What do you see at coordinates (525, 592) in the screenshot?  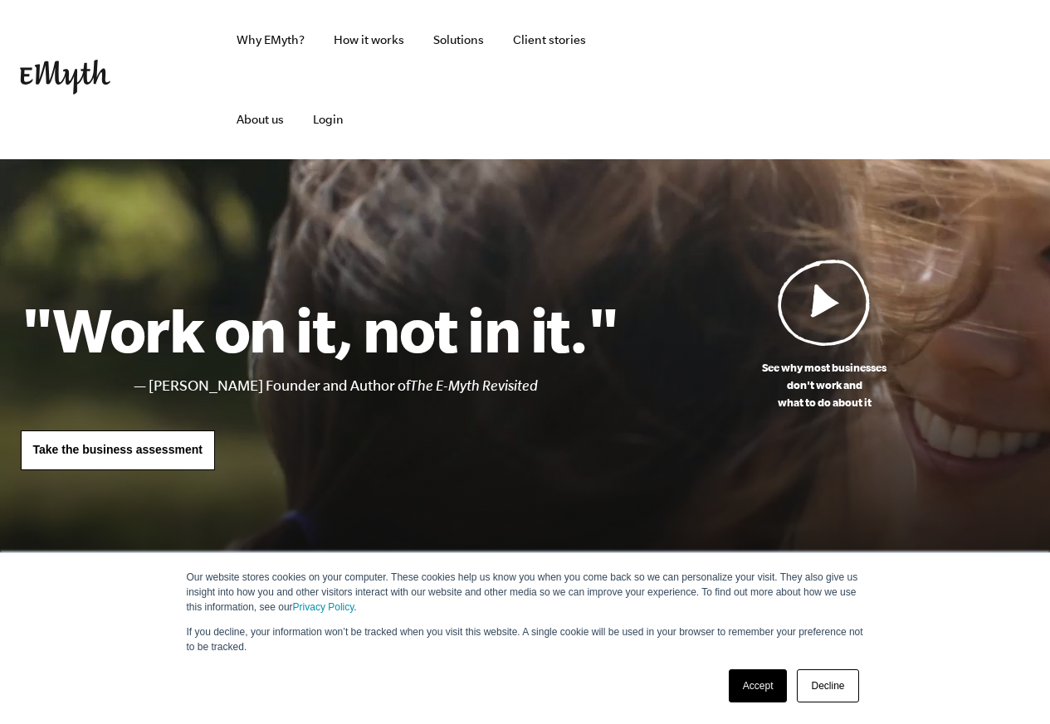 I see `p: Our website stores cookies on your computer. These cookies help us know you when you come back so...` at bounding box center [525, 592].